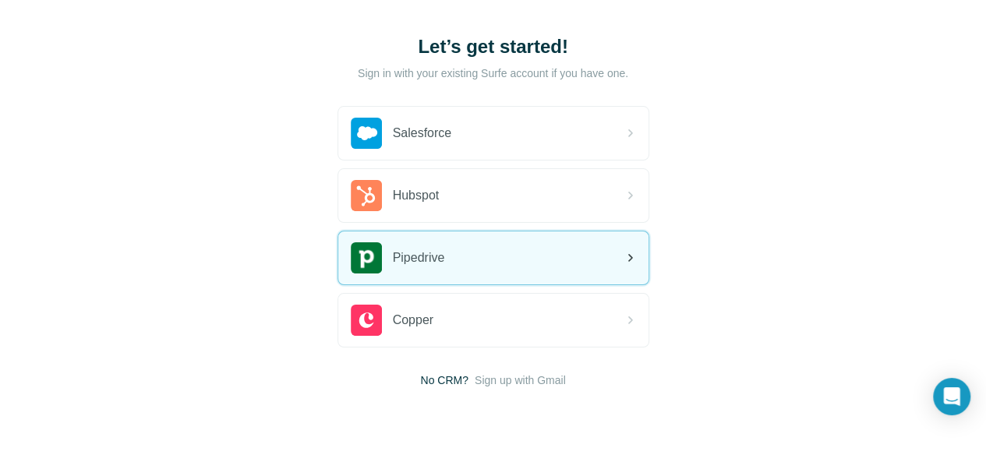  I want to click on div: Open Intercom Messenger, so click(952, 397).